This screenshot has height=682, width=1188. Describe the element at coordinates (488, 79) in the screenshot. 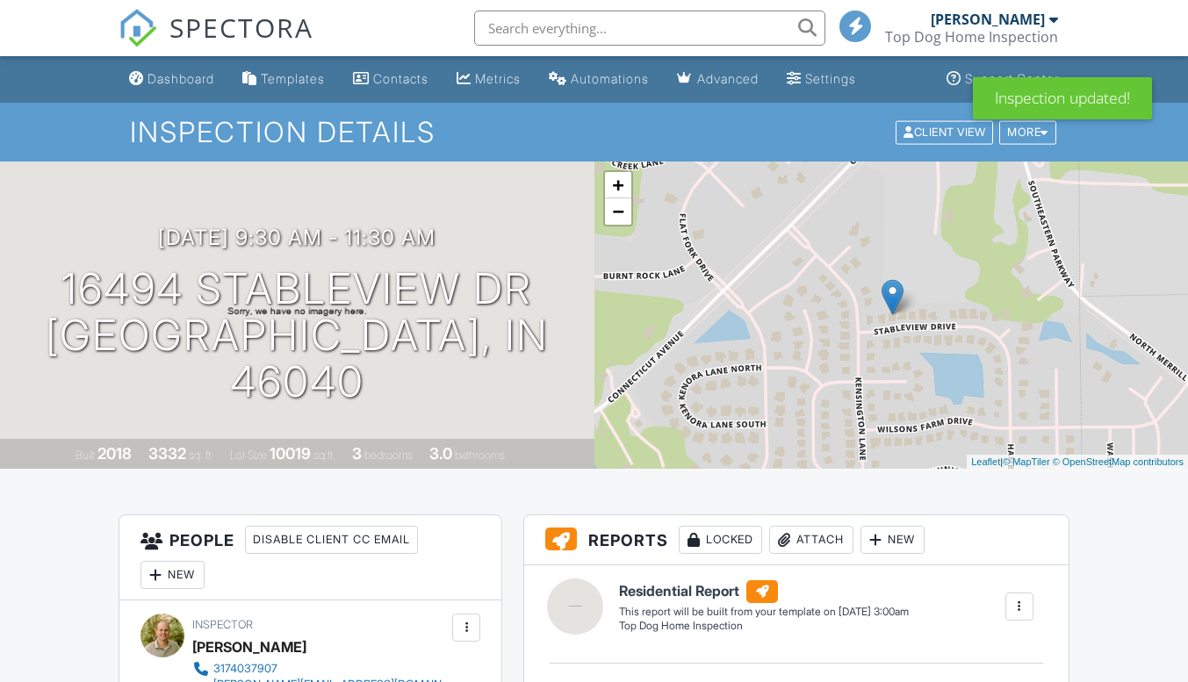

I see `a: Metrics` at that location.